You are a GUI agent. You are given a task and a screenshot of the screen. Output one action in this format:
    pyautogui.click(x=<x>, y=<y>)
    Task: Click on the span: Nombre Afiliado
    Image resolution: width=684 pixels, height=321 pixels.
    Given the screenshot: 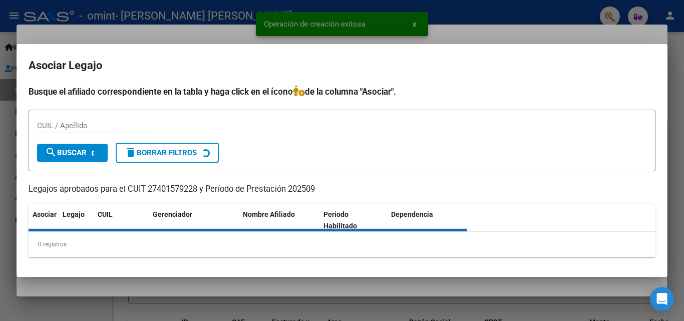 What is the action you would take?
    pyautogui.click(x=269, y=214)
    